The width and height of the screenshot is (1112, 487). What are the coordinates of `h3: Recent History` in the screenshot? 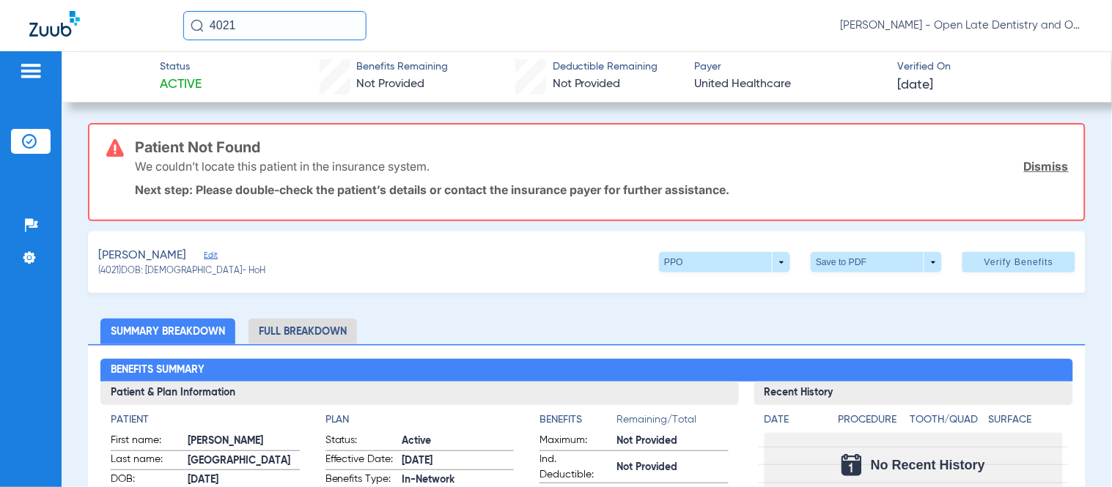 It's located at (913, 394).